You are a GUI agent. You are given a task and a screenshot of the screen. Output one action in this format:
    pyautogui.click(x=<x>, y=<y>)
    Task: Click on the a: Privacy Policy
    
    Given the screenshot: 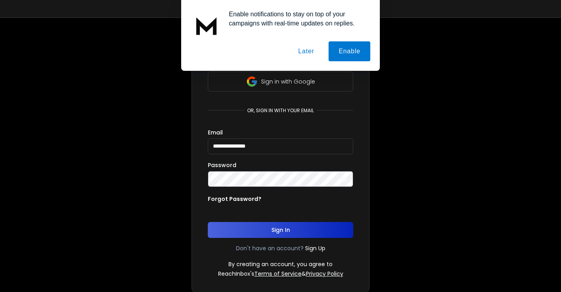 What is the action you would take?
    pyautogui.click(x=325, y=273)
    